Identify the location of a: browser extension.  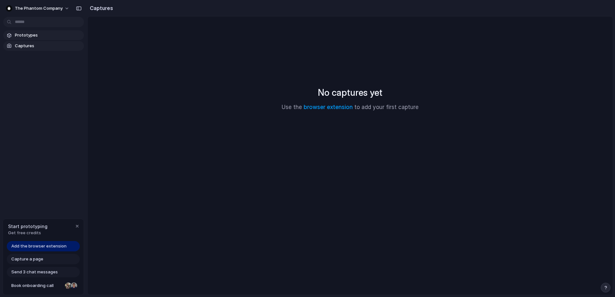
(328, 107).